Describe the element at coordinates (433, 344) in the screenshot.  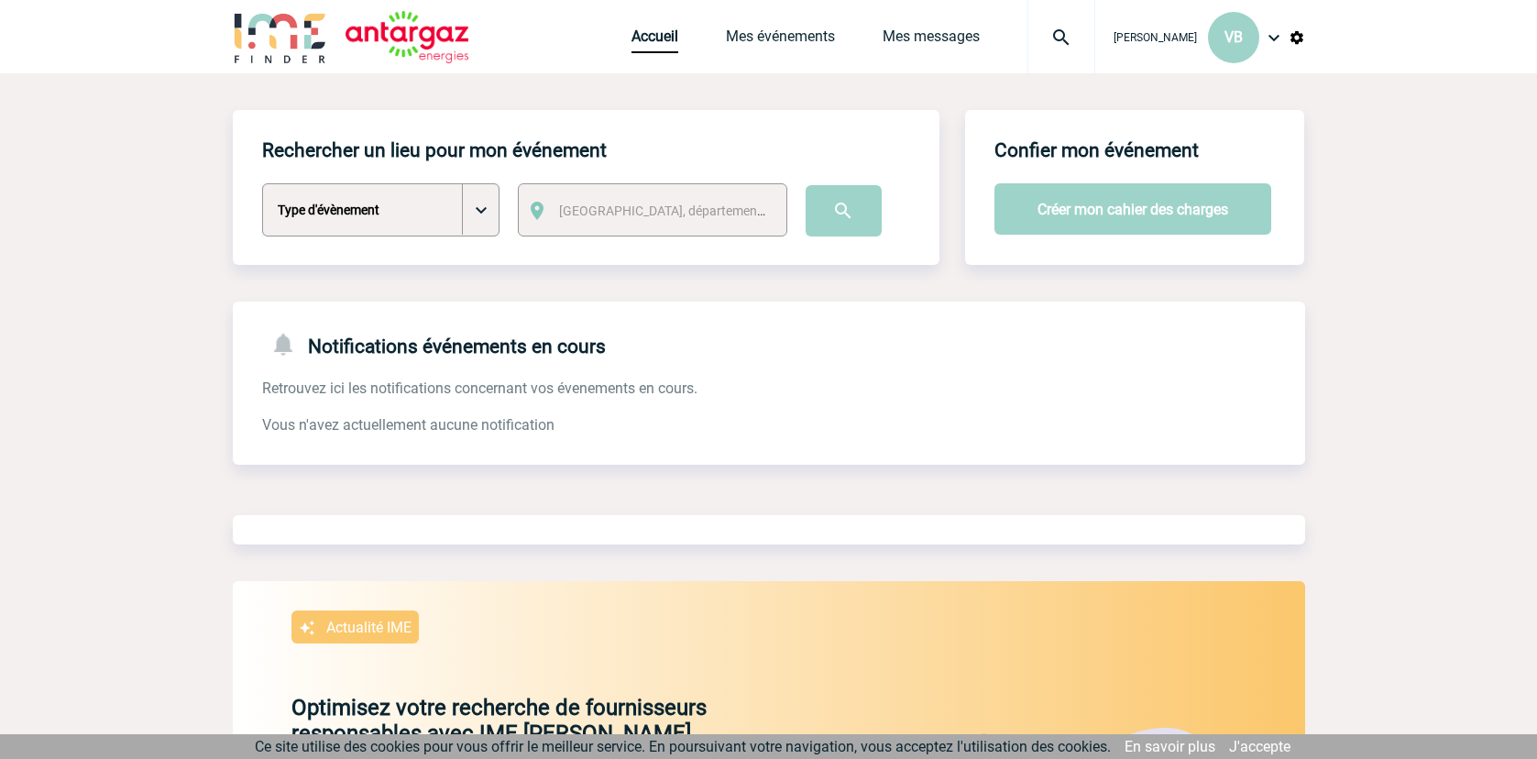
I see `h4: Notifications événements en cours` at that location.